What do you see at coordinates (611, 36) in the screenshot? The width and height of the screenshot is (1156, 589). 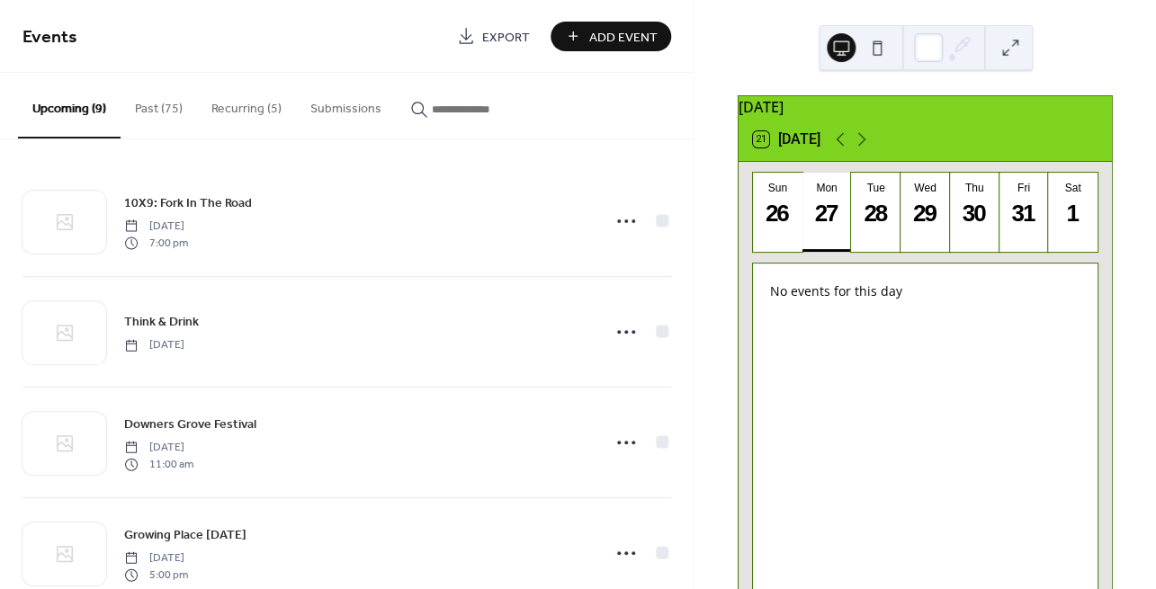 I see `button: Add Event` at bounding box center [611, 36].